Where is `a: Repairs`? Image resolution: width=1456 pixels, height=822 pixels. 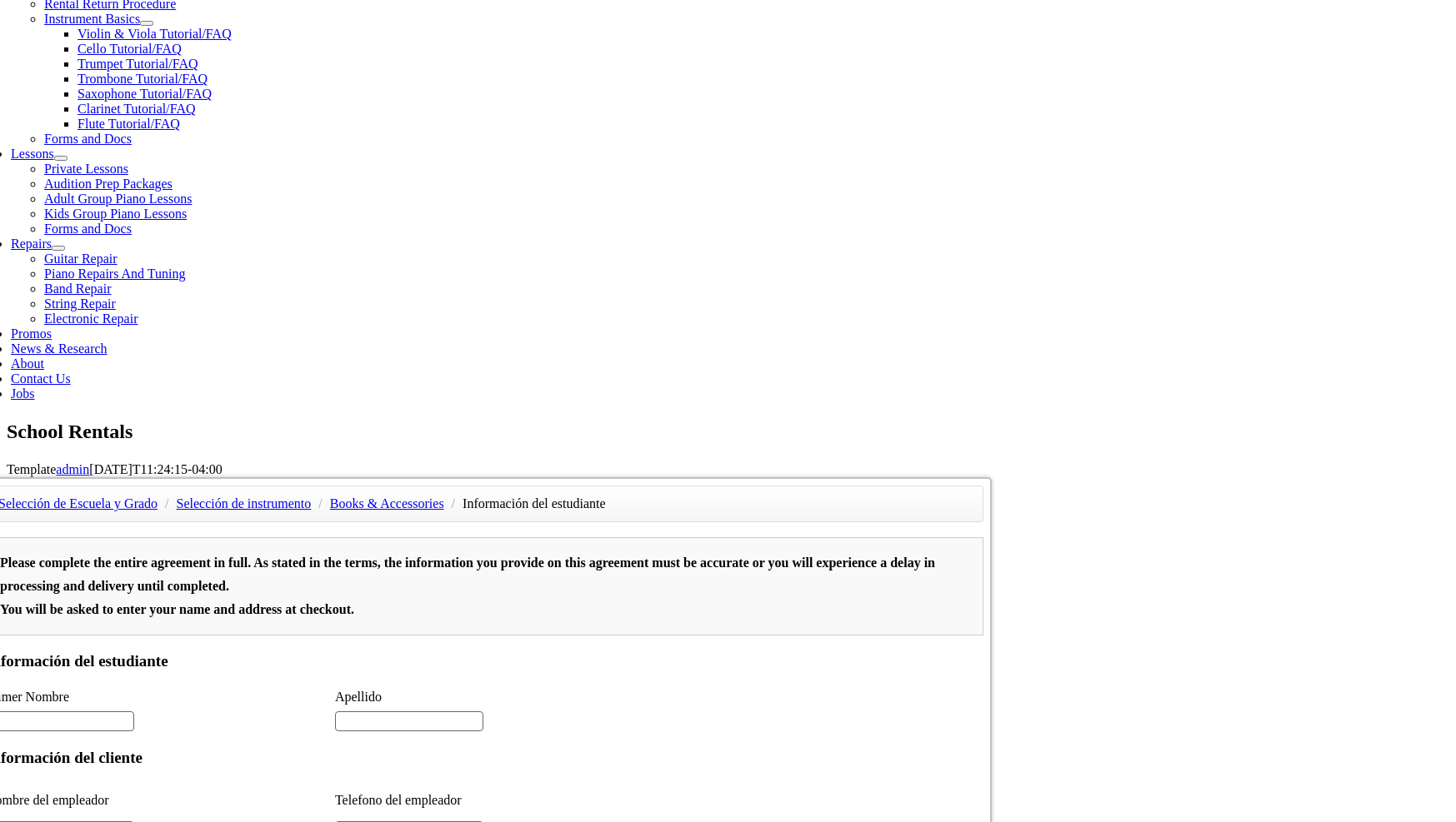
a: Repairs is located at coordinates (31, 243).